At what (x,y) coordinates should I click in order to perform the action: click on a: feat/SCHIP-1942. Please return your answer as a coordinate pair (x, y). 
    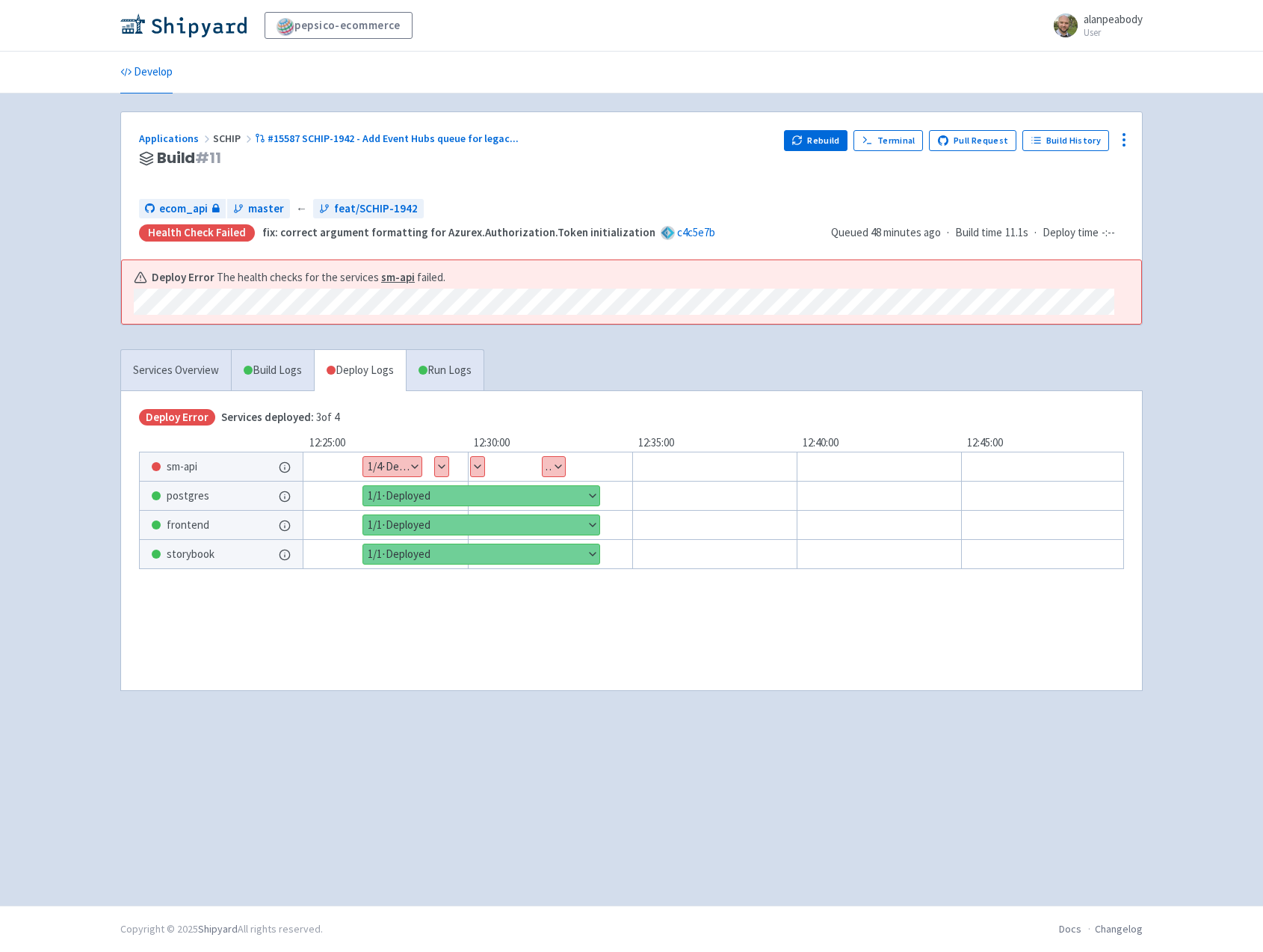
    Looking at the image, I should click on (369, 209).